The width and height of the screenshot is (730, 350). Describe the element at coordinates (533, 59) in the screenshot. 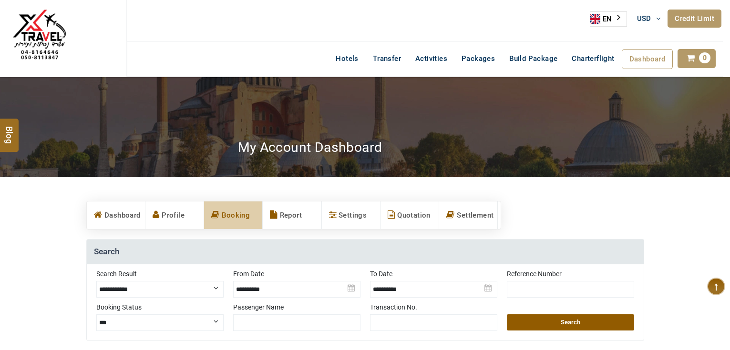

I see `a: Build Package` at that location.